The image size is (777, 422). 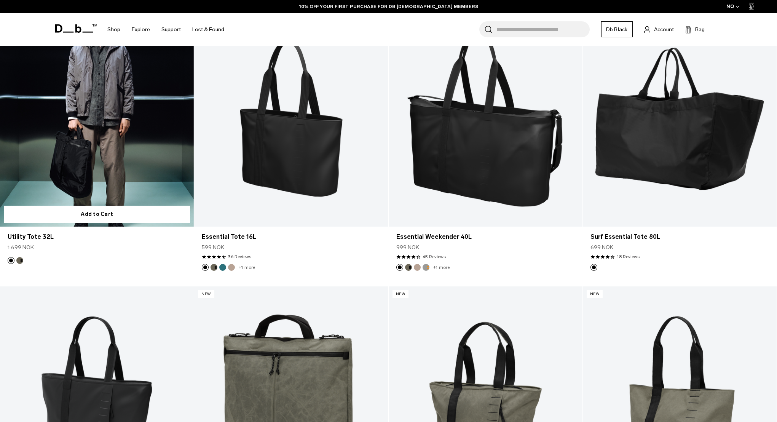 I want to click on nav: Main Navigation, so click(x=166, y=29).